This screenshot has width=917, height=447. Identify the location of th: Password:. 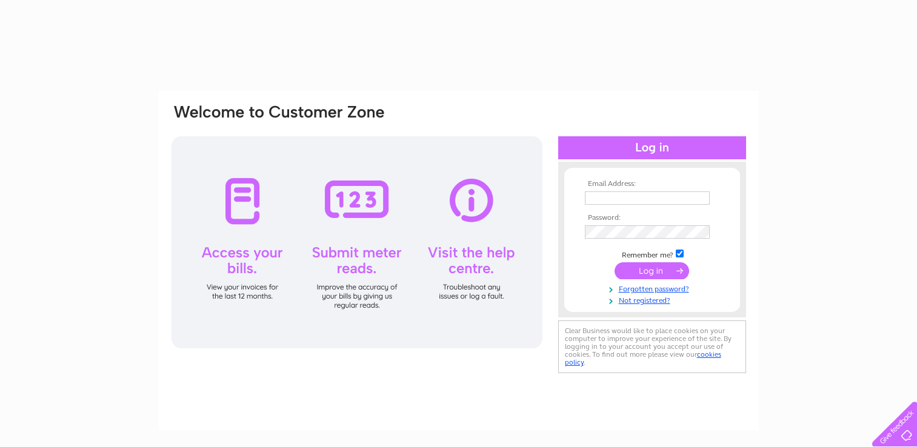
(652, 218).